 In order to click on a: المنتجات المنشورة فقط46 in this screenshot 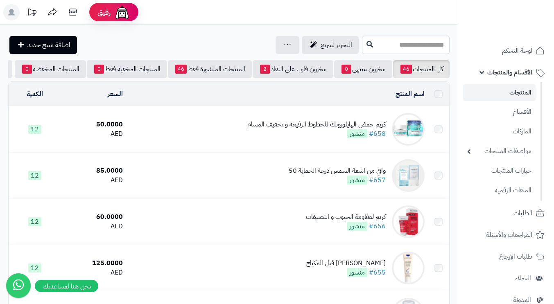, I will do `click(210, 69)`.